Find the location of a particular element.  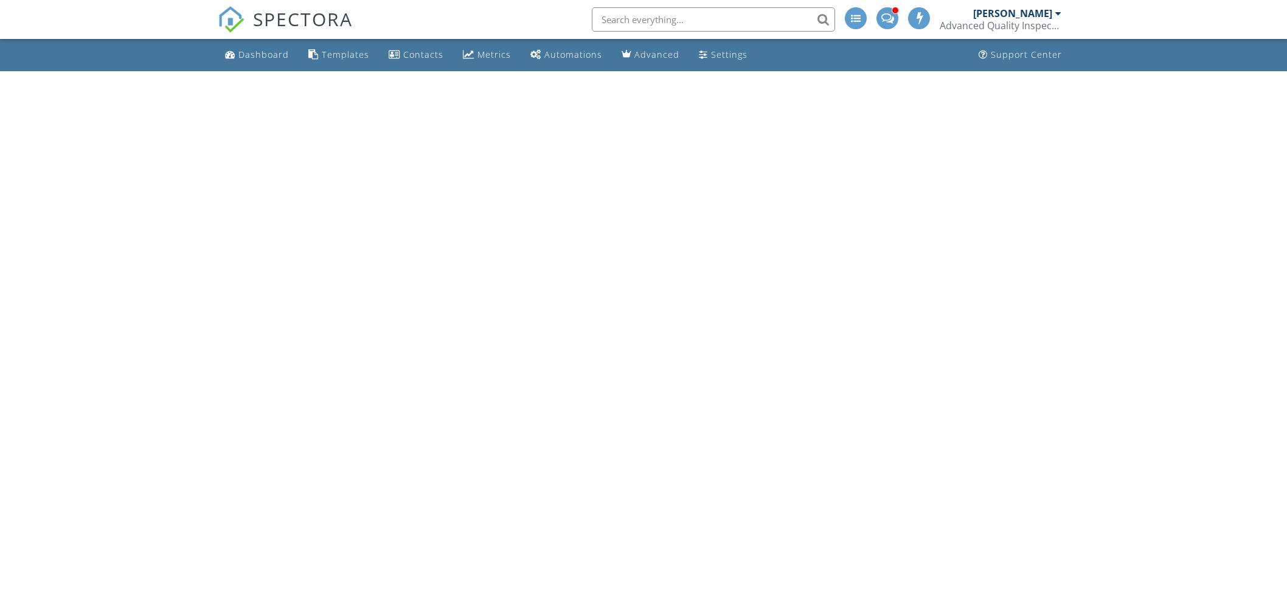

a: Templates is located at coordinates (339, 55).